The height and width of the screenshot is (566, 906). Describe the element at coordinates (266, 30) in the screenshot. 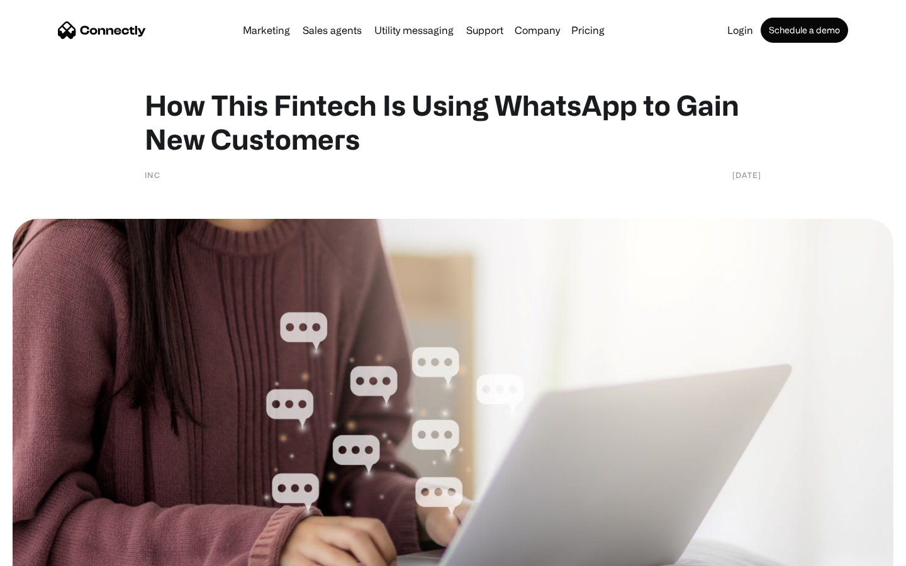

I see `a: Marketing` at that location.